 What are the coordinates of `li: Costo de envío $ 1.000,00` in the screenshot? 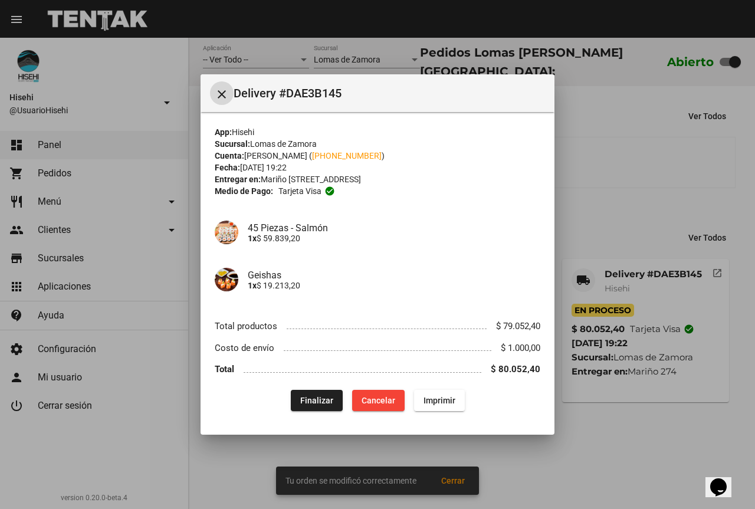 It's located at (377, 347).